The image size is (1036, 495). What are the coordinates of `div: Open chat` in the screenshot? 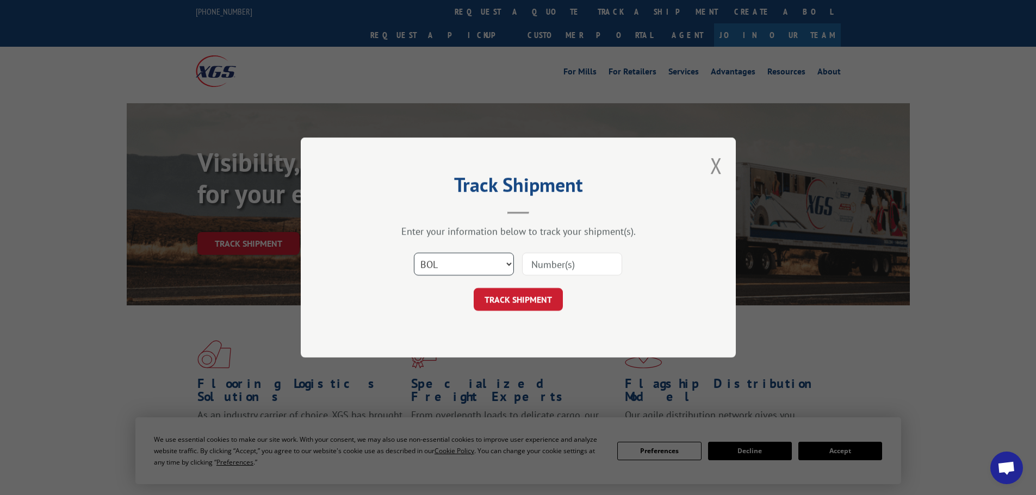 It's located at (1007, 468).